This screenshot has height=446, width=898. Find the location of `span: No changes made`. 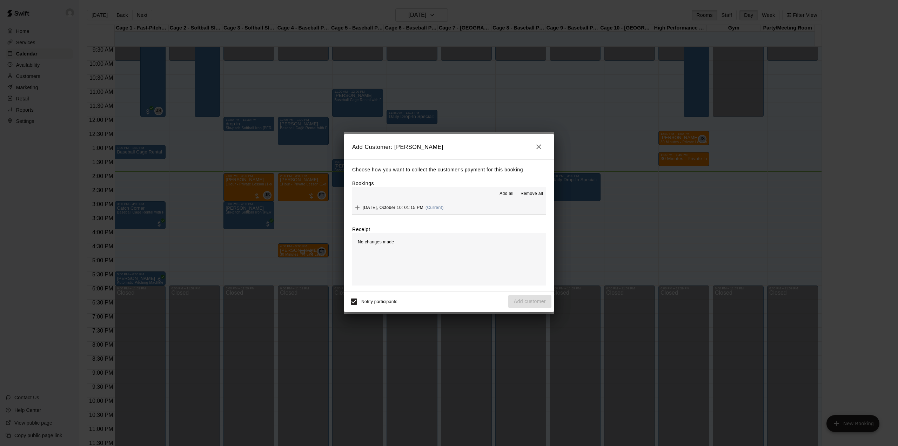

span: No changes made is located at coordinates (376, 242).